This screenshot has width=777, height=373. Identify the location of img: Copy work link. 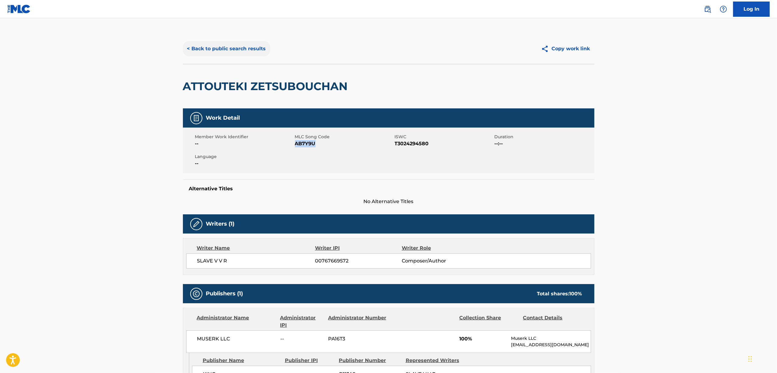
(546, 49).